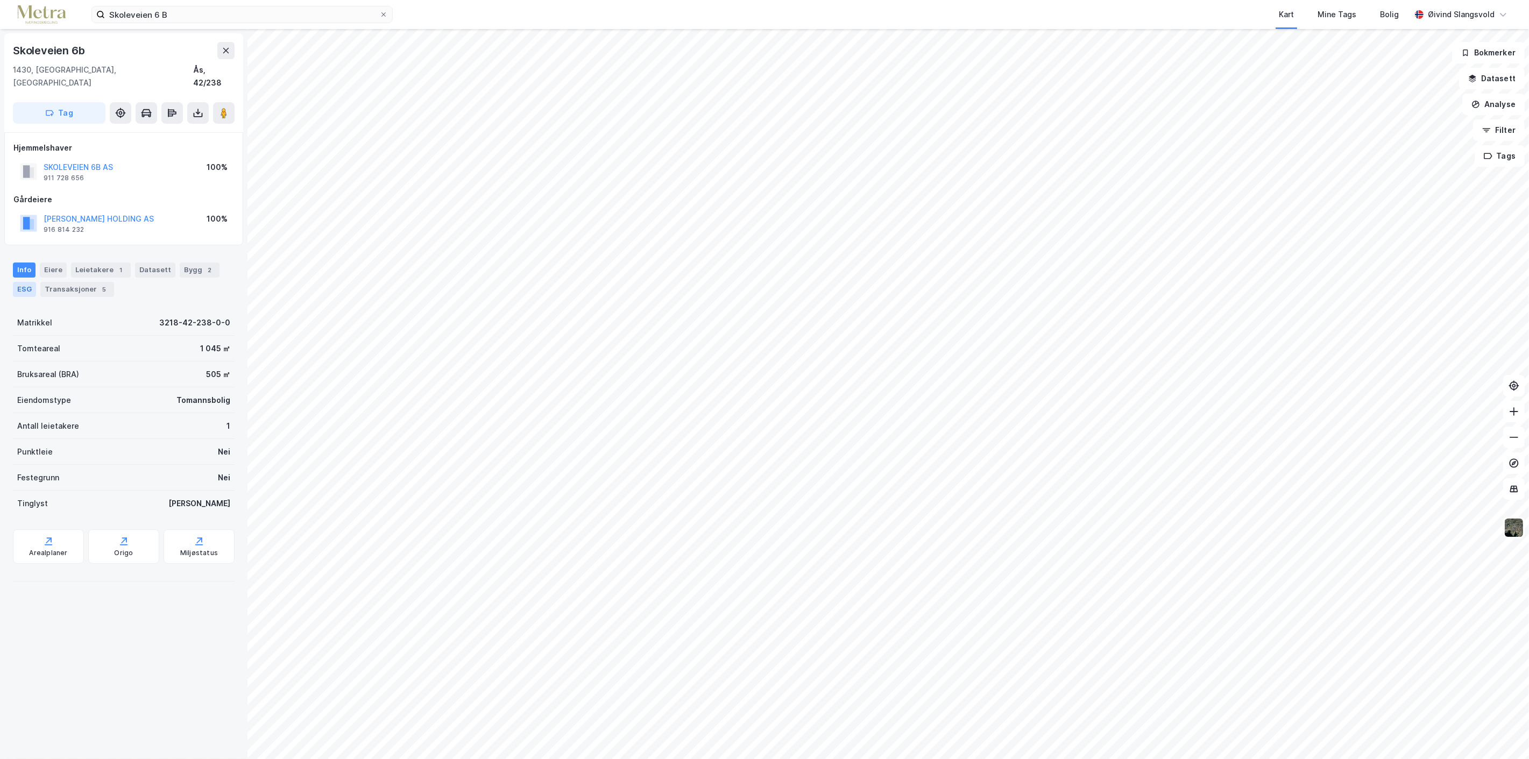 Image resolution: width=1529 pixels, height=759 pixels. I want to click on button: Bokmerker, so click(1488, 53).